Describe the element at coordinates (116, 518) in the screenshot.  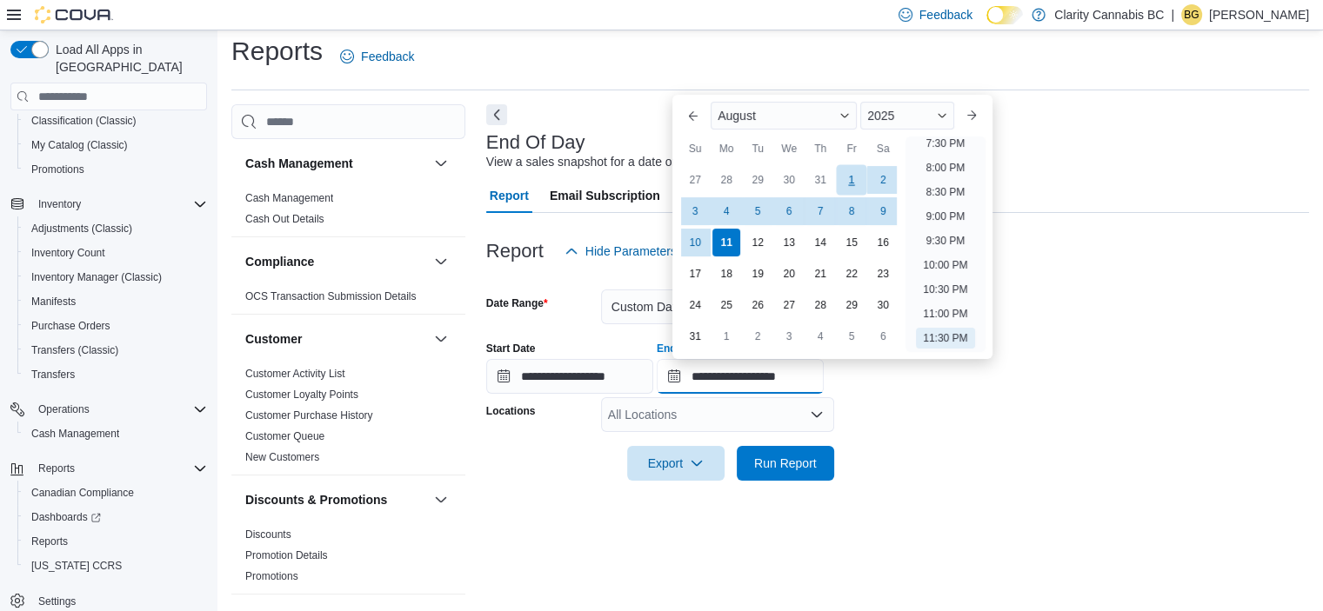
I see `span: Dashboards` at that location.